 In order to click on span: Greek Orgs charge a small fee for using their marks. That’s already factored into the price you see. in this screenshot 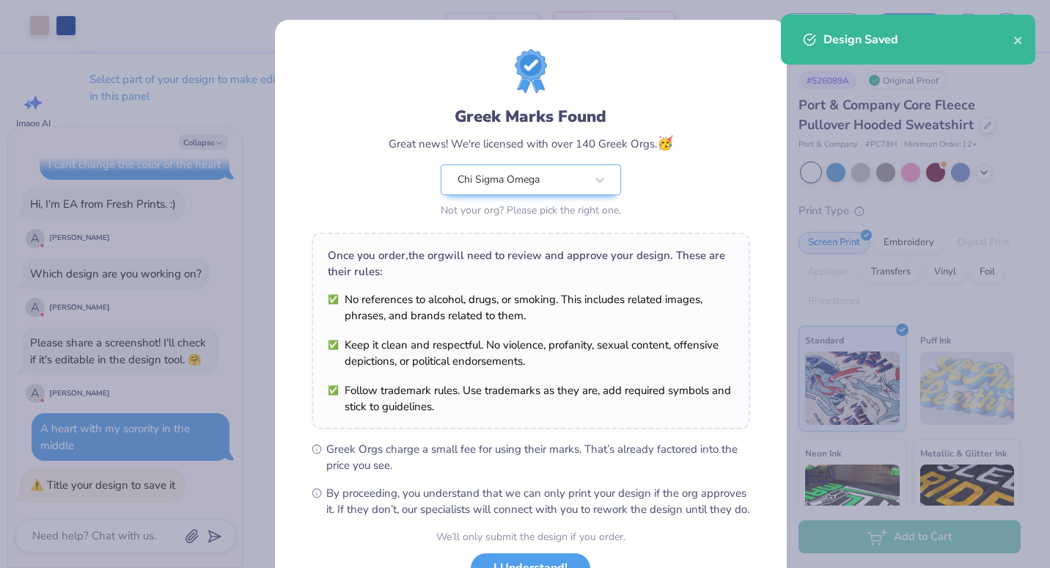, I will do `click(538, 457)`.